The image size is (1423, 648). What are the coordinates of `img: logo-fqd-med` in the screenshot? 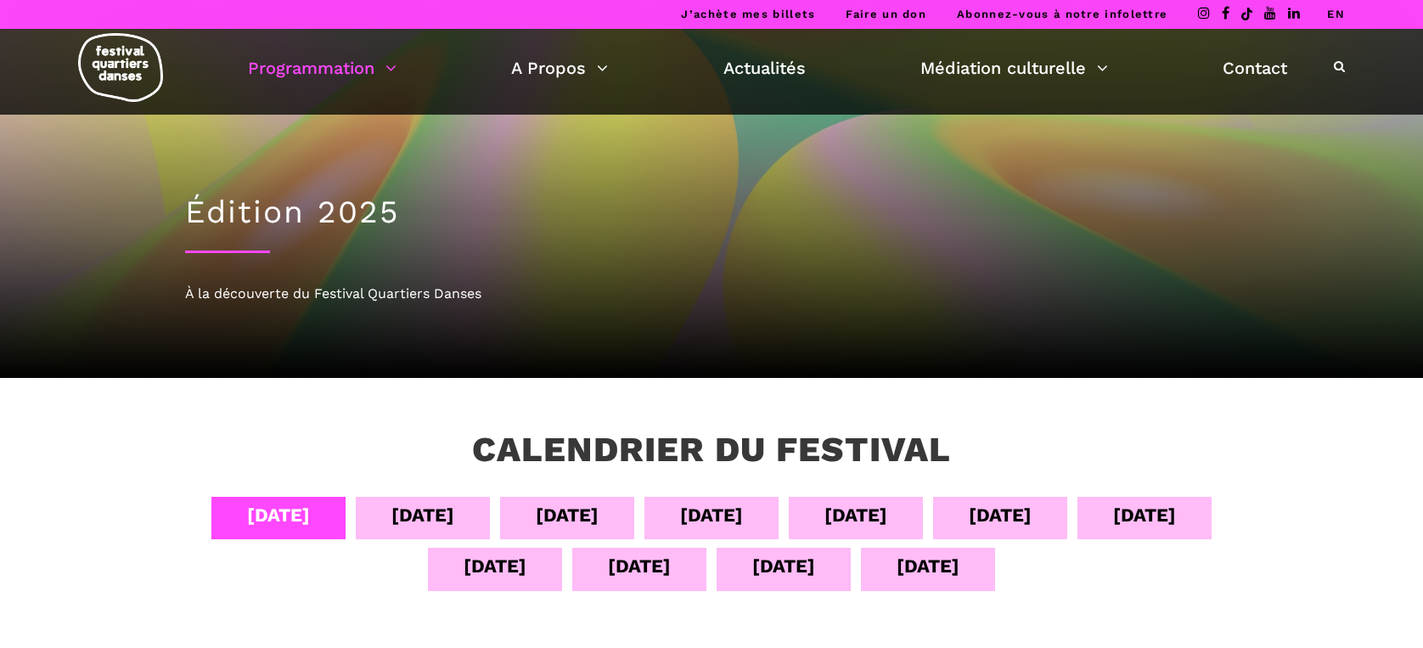 It's located at (121, 67).